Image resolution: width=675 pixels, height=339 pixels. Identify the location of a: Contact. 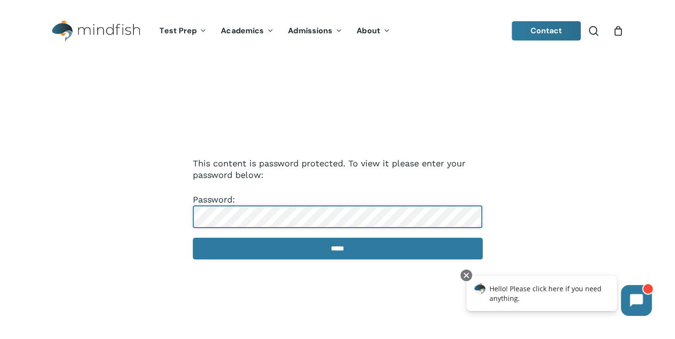
(546, 31).